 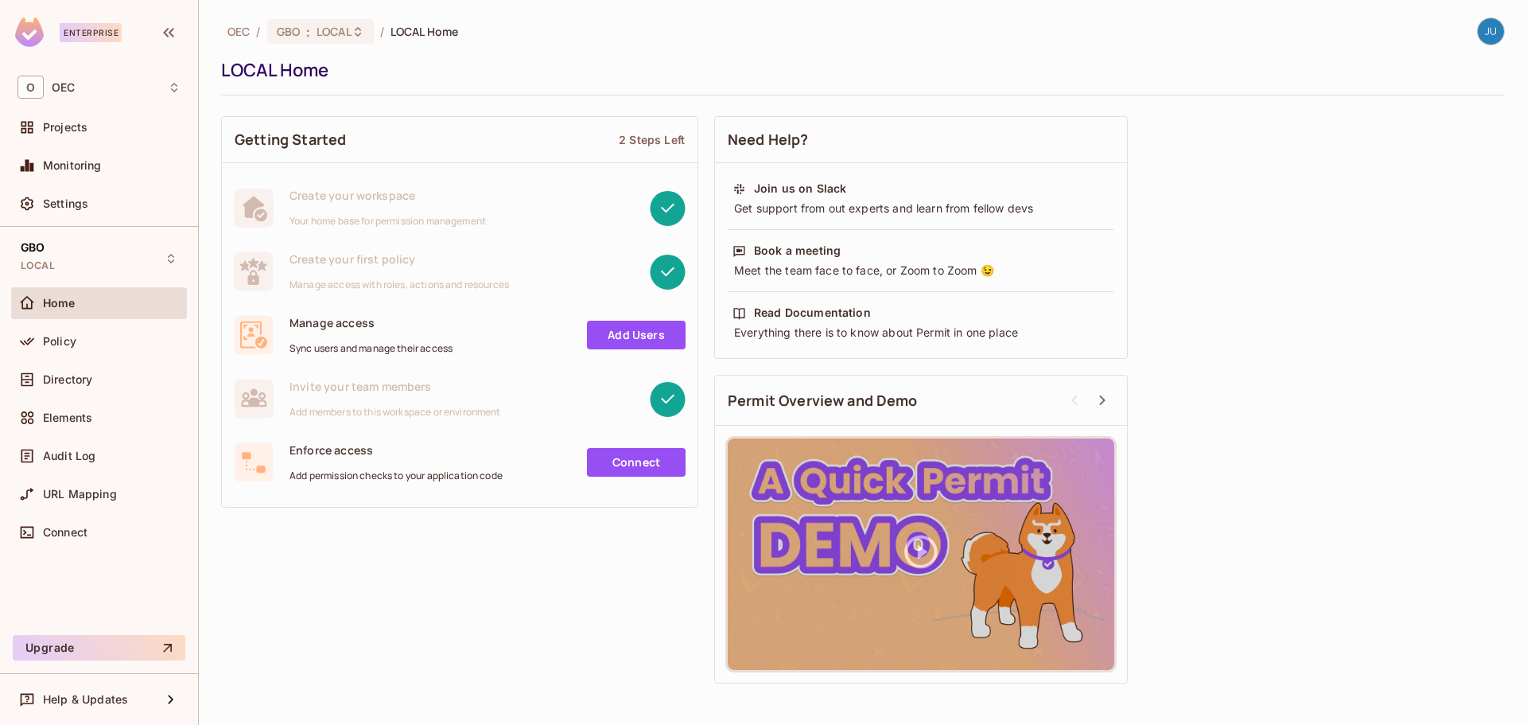 What do you see at coordinates (290, 139) in the screenshot?
I see `span: Getting Started` at bounding box center [290, 139].